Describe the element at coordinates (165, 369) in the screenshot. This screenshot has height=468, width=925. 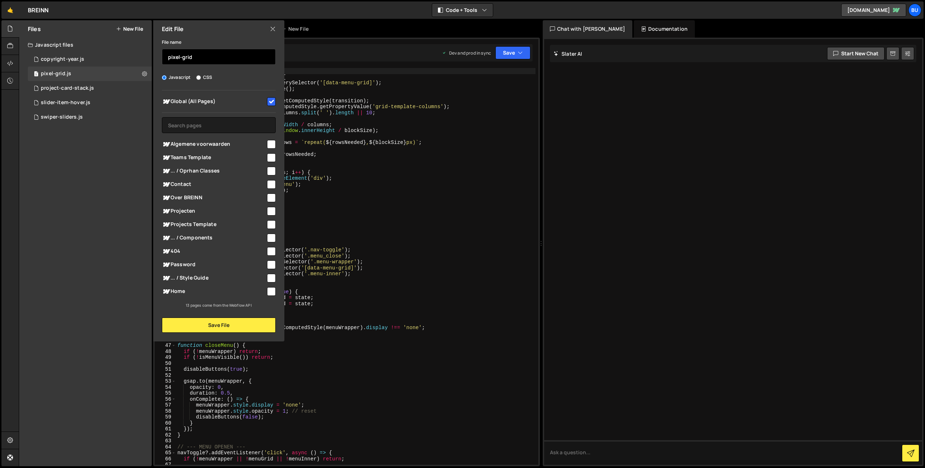
I see `div: 51` at that location.